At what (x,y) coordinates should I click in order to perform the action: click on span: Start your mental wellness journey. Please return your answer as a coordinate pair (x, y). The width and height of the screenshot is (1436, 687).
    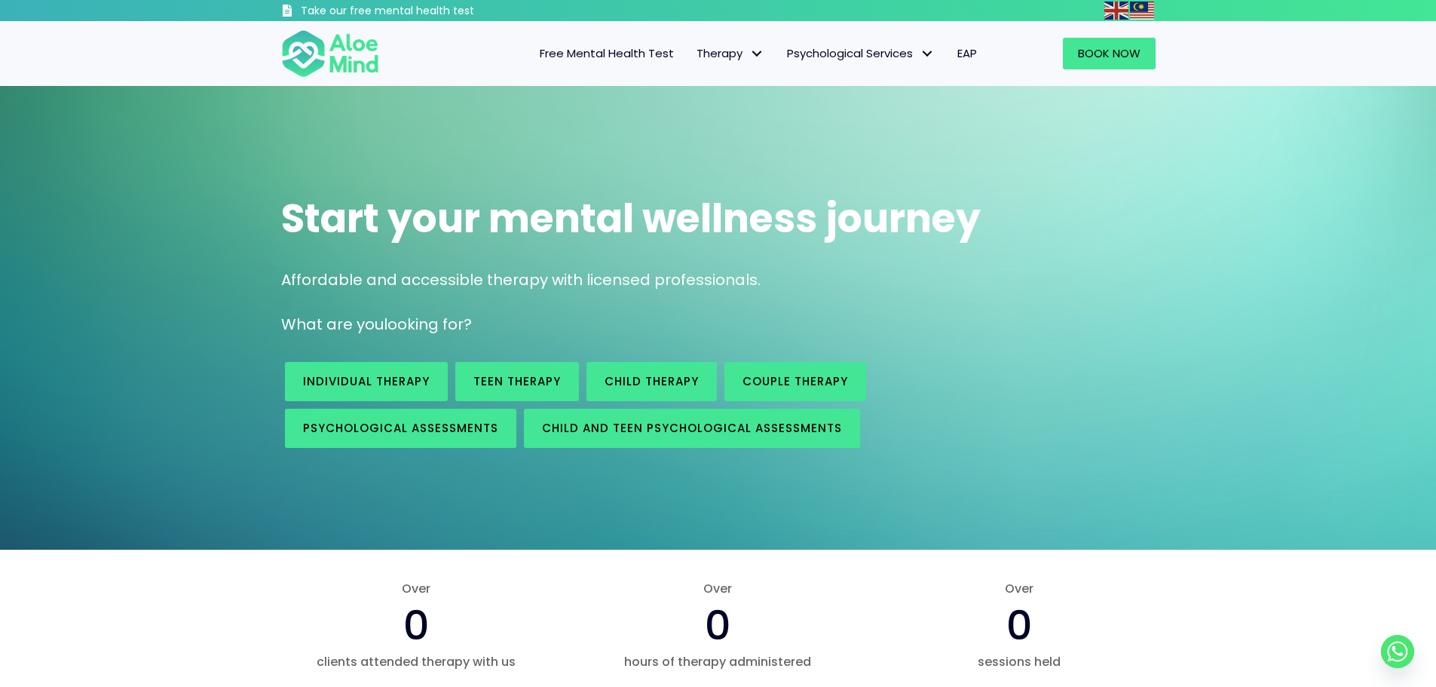
    Looking at the image, I should click on (631, 218).